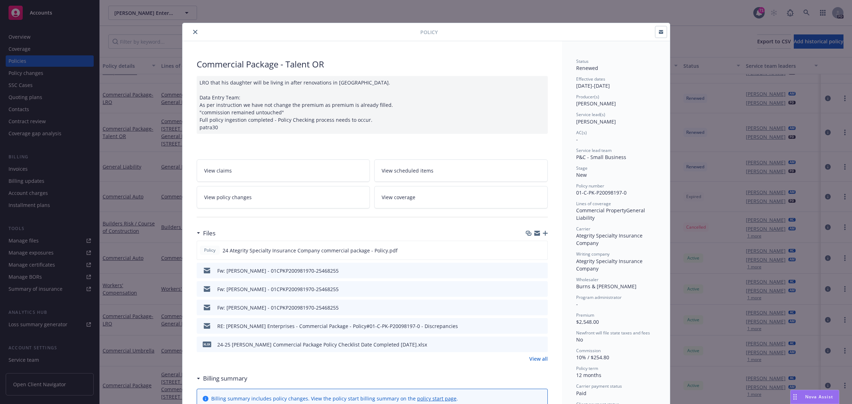 This screenshot has width=852, height=404. What do you see at coordinates (222, 378) in the screenshot?
I see `div: Billing summary` at bounding box center [222, 378].